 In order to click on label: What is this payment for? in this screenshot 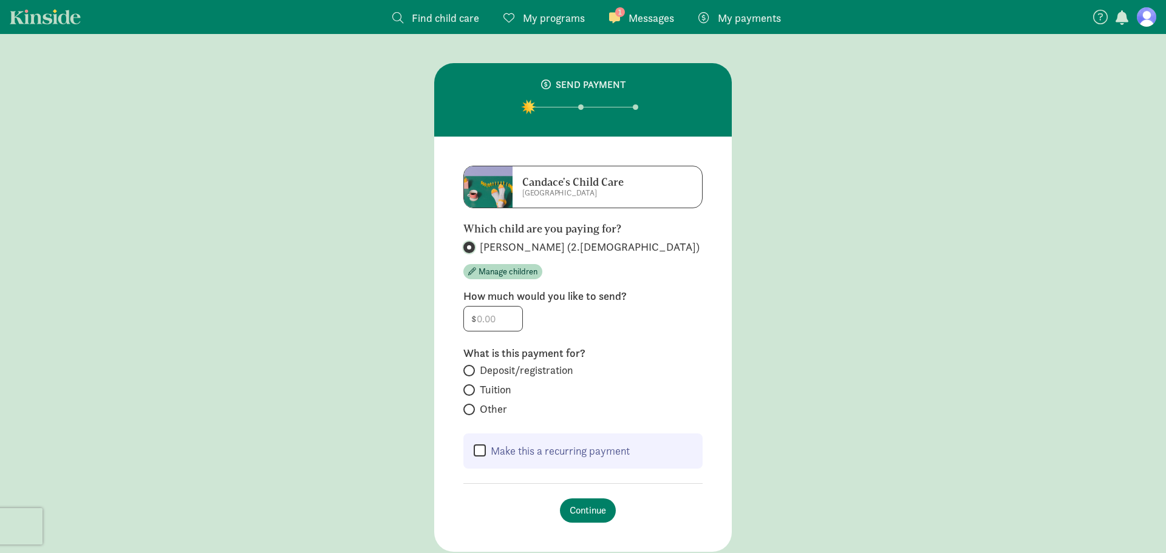, I will do `click(583, 353)`.